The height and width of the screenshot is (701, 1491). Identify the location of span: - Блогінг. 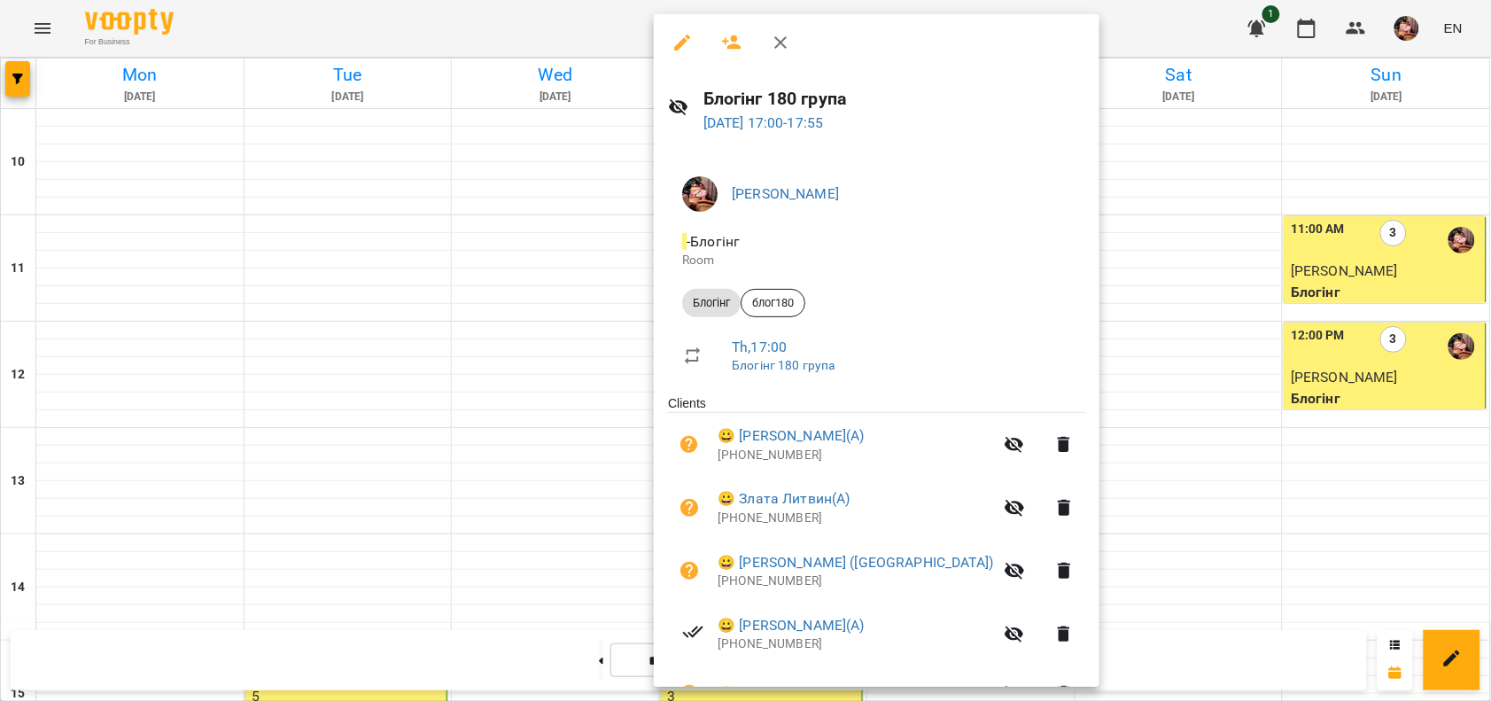
(712, 241).